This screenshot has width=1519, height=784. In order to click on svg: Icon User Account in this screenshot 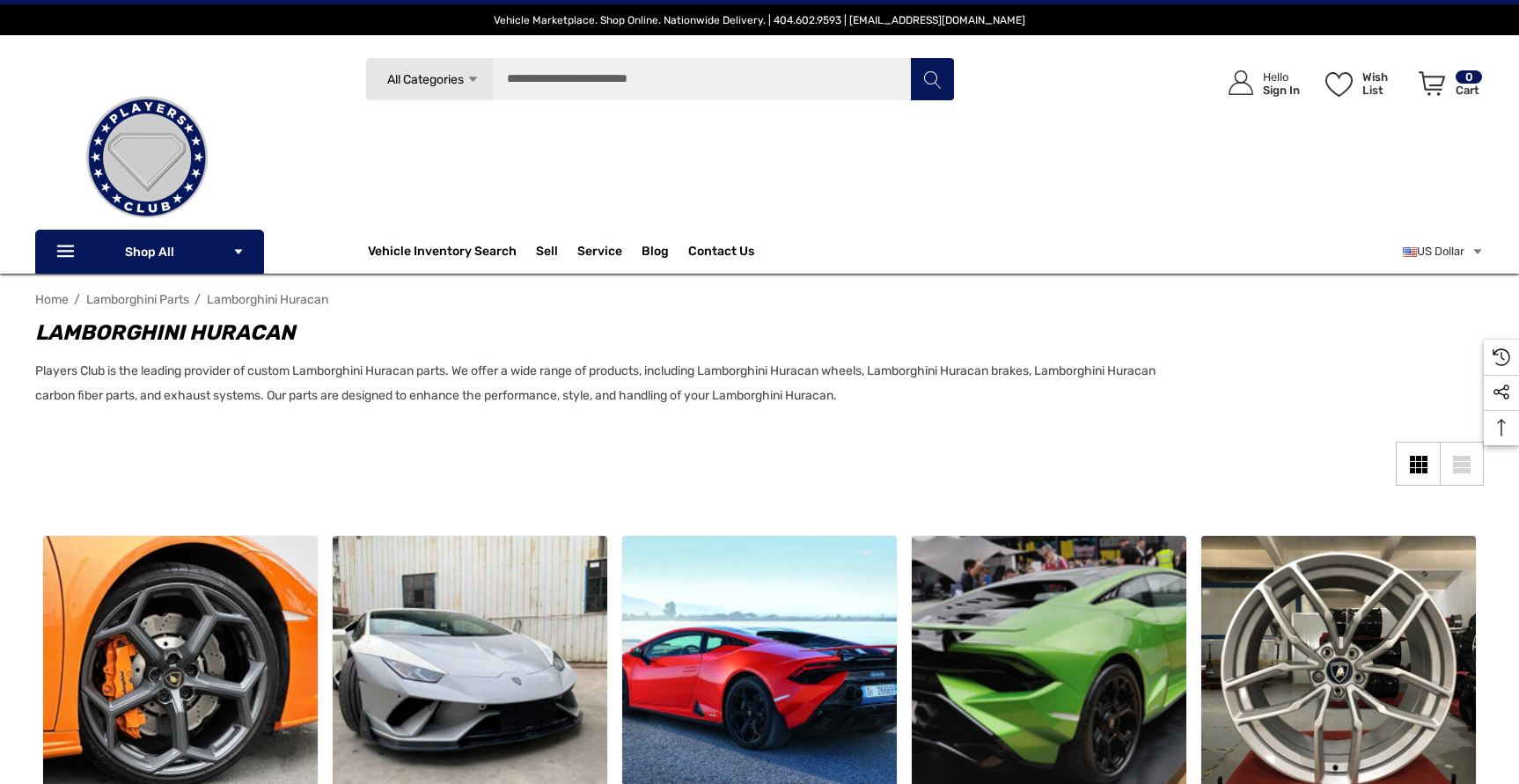, I will do `click(1241, 83)`.